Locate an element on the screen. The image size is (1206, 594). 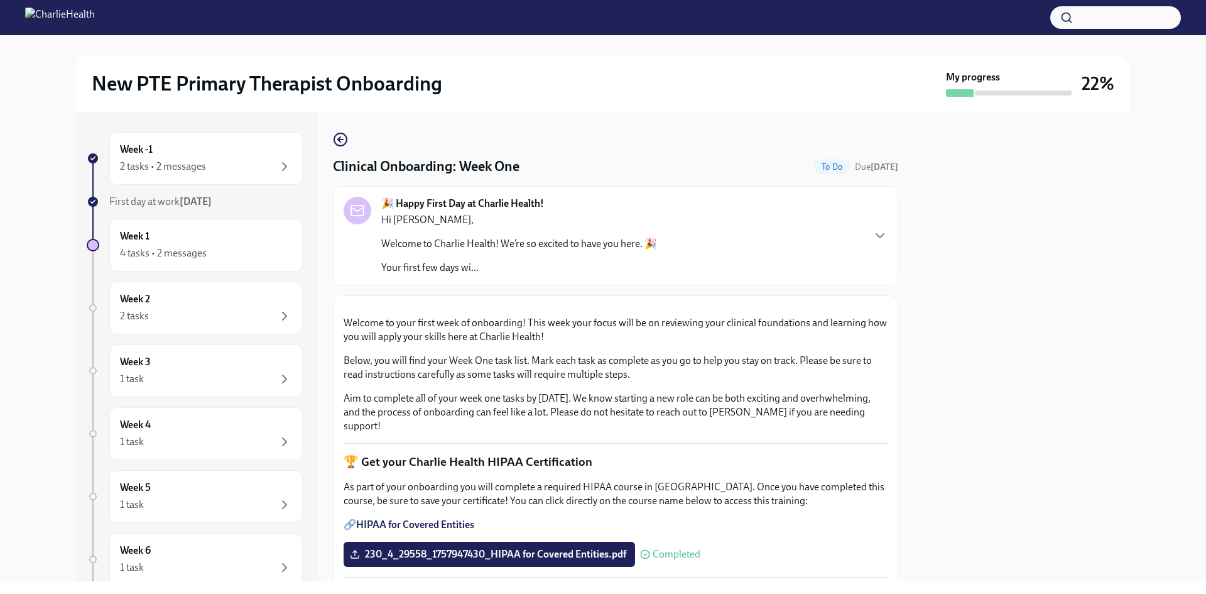
h4: Clinical Onboarding: Week One is located at coordinates (426, 166).